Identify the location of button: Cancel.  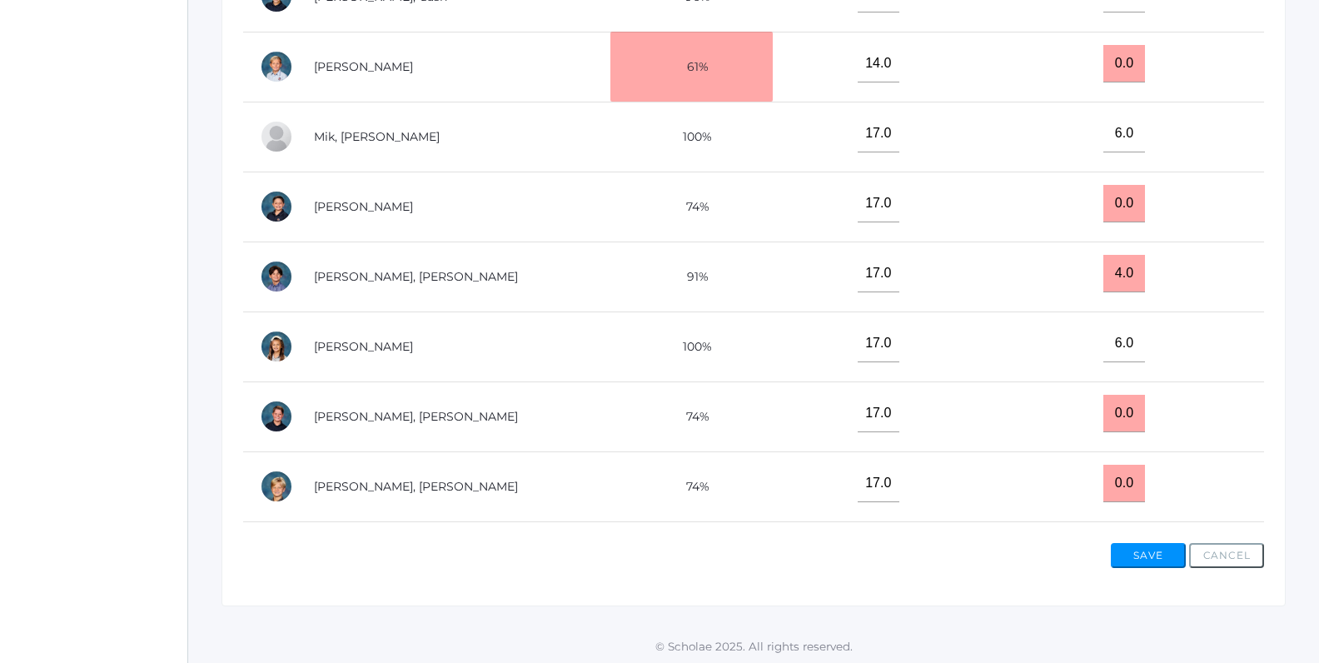
(1227, 555).